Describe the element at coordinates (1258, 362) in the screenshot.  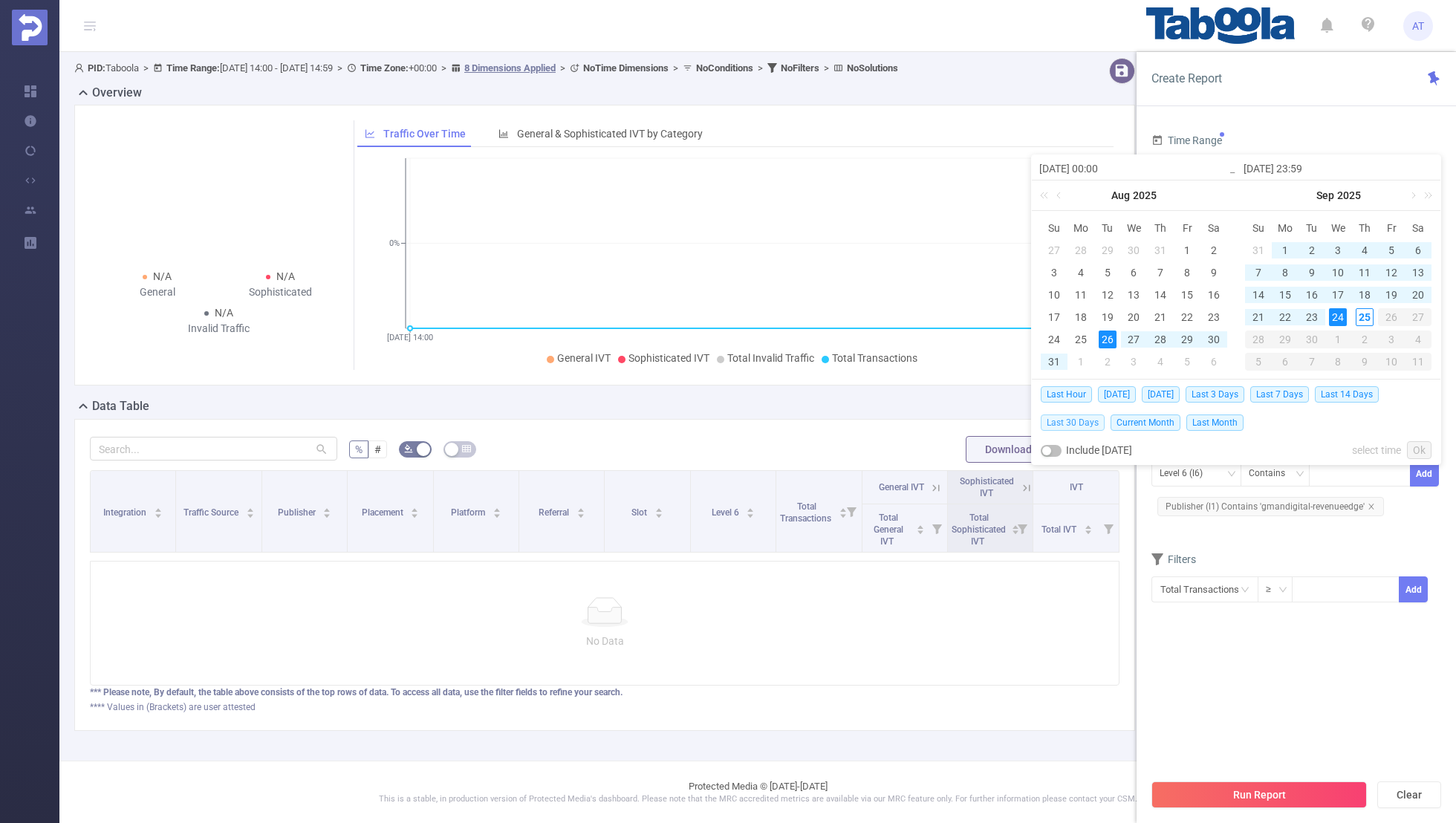
I see `td: October 5, 2025` at that location.